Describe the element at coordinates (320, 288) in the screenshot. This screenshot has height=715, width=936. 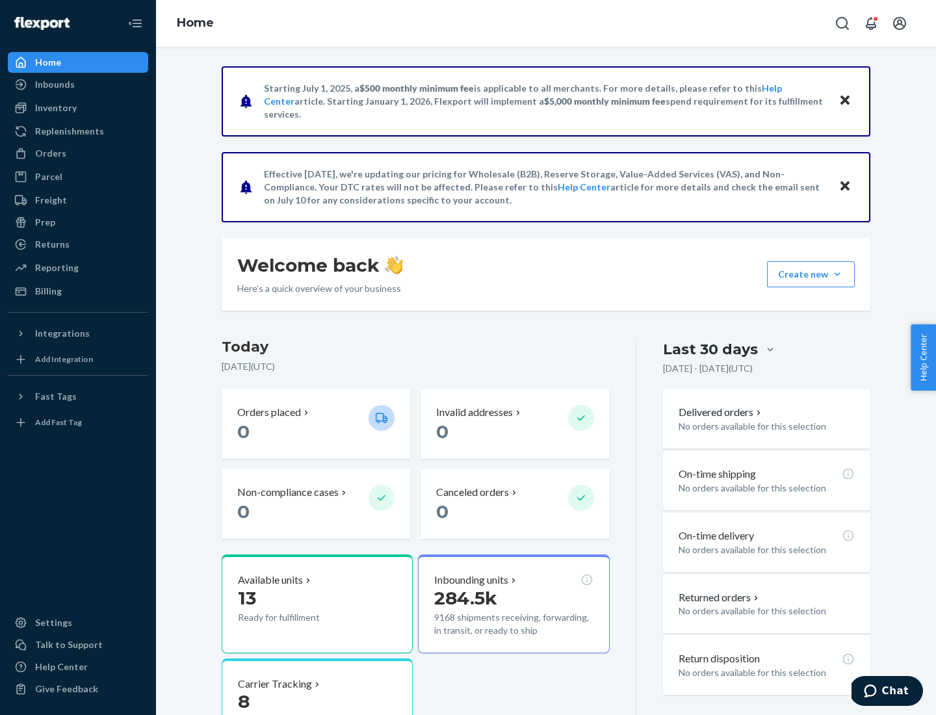
I see `p: Here’s a quick overview of your business` at that location.